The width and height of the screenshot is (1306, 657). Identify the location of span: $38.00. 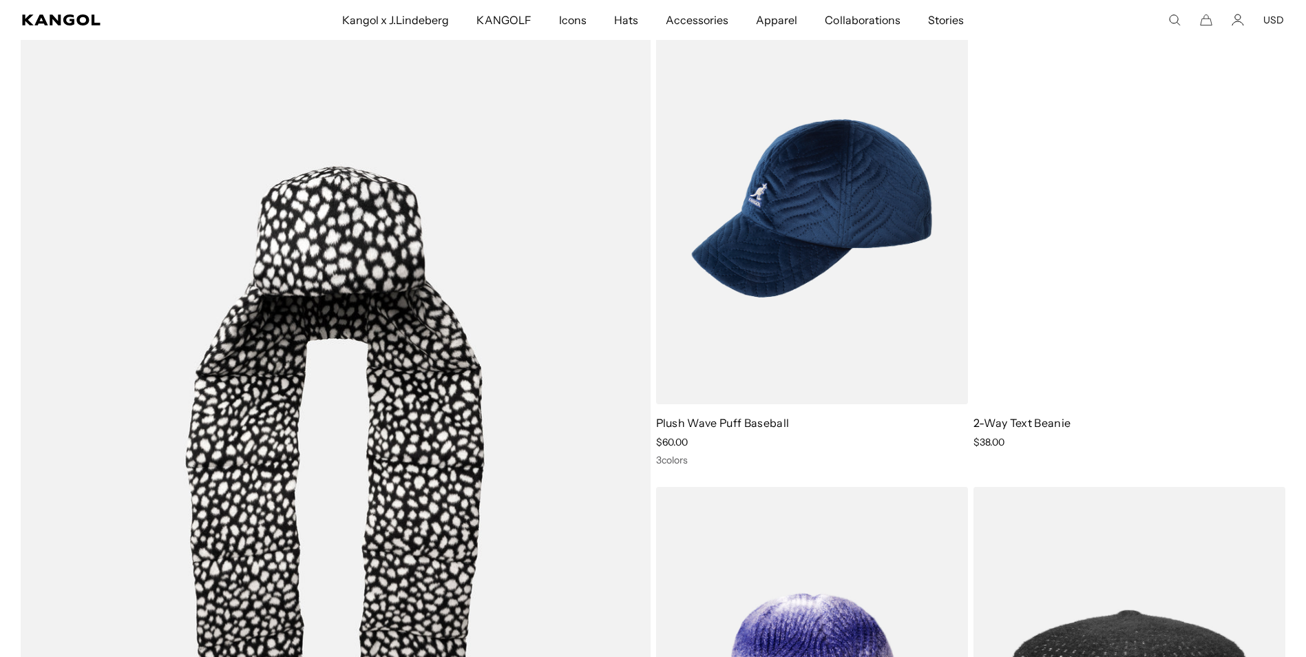
(989, 442).